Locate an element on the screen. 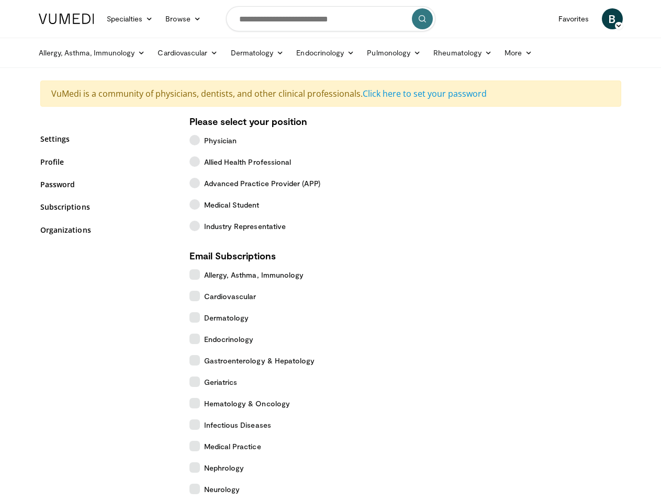  a: Click here to set your password is located at coordinates (424, 94).